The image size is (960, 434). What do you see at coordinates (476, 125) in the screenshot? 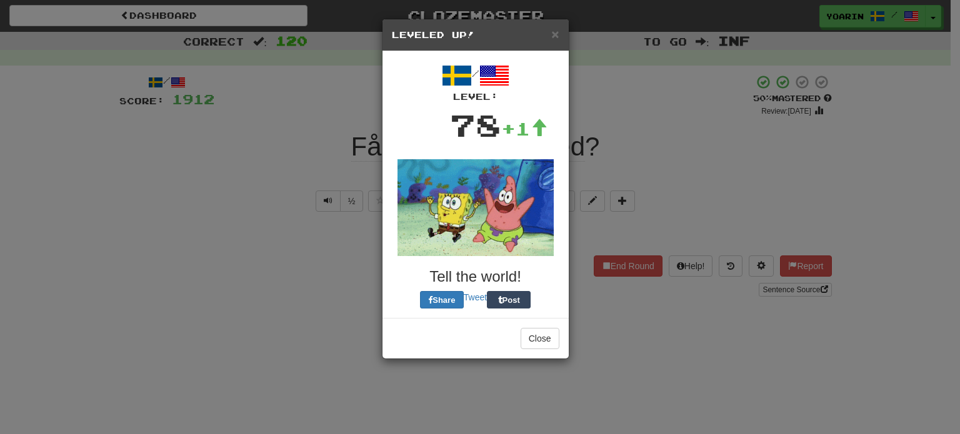
I see `div: 78` at bounding box center [476, 125].